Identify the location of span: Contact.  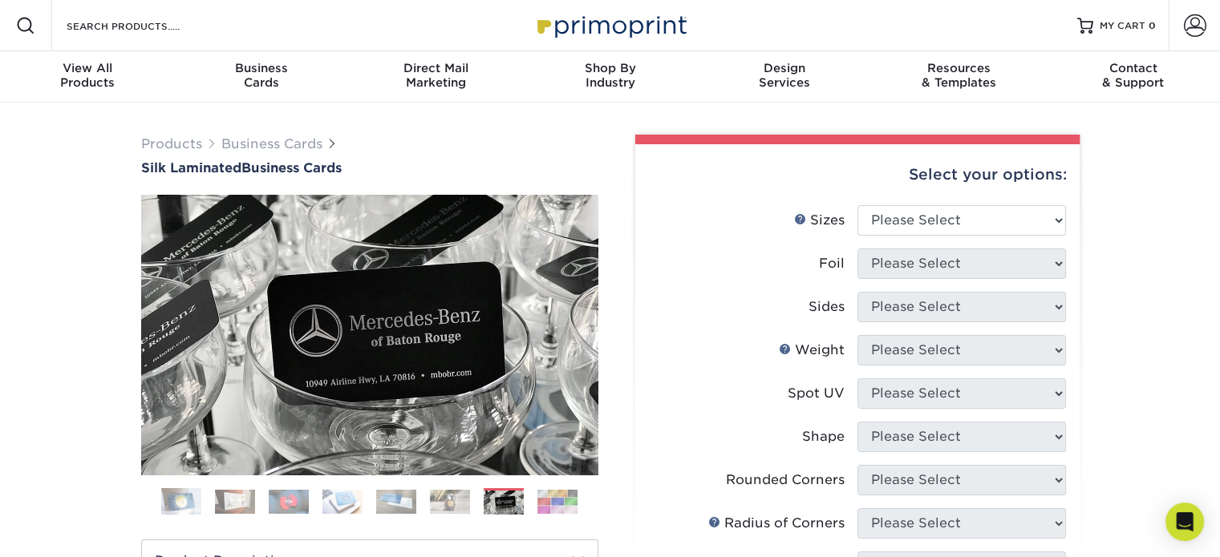
(1132, 68).